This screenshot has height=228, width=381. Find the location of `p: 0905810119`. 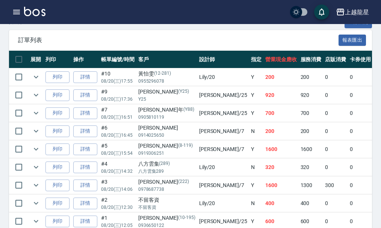

p: 0905810119 is located at coordinates (167, 117).